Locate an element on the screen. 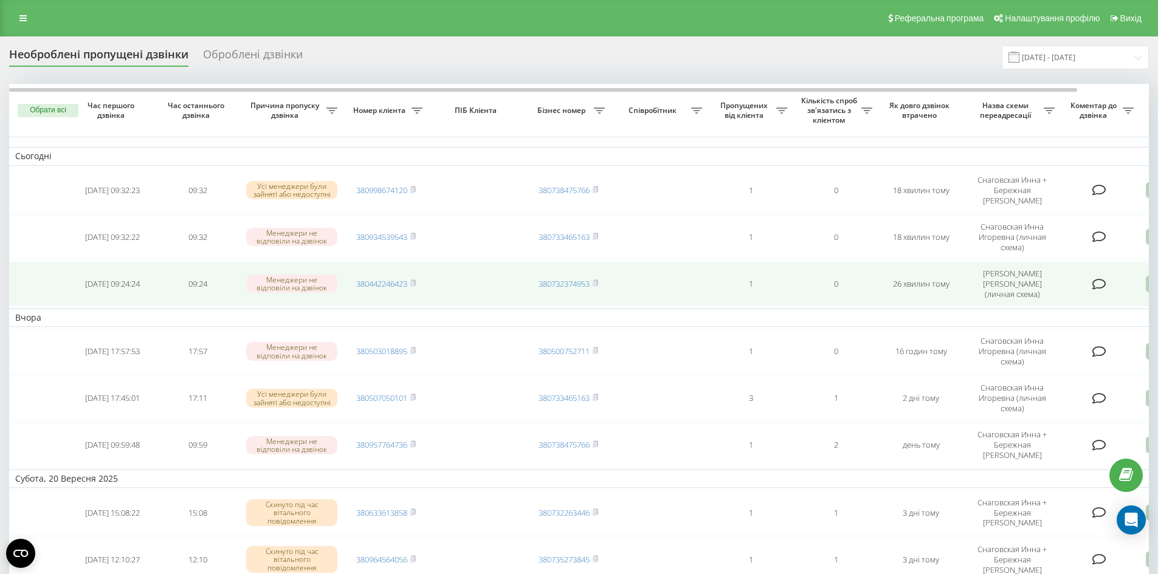 The width and height of the screenshot is (1158, 574). td: 3 дні тому is located at coordinates (921, 512).